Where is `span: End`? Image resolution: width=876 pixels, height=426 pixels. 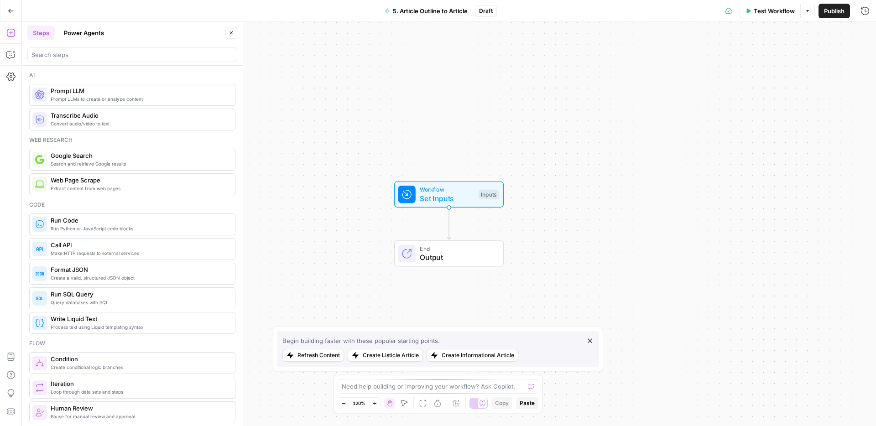
span: End is located at coordinates (456, 248).